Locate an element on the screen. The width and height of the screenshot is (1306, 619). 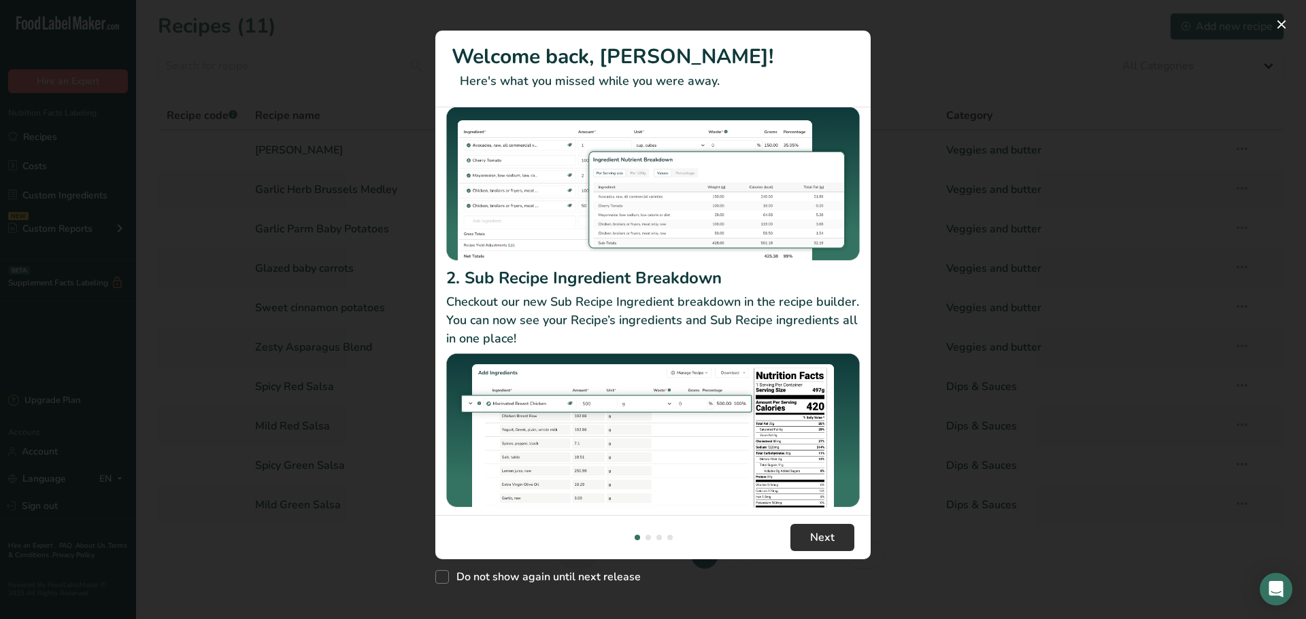
p: Here's what you missed while you were away. is located at coordinates (653, 81).